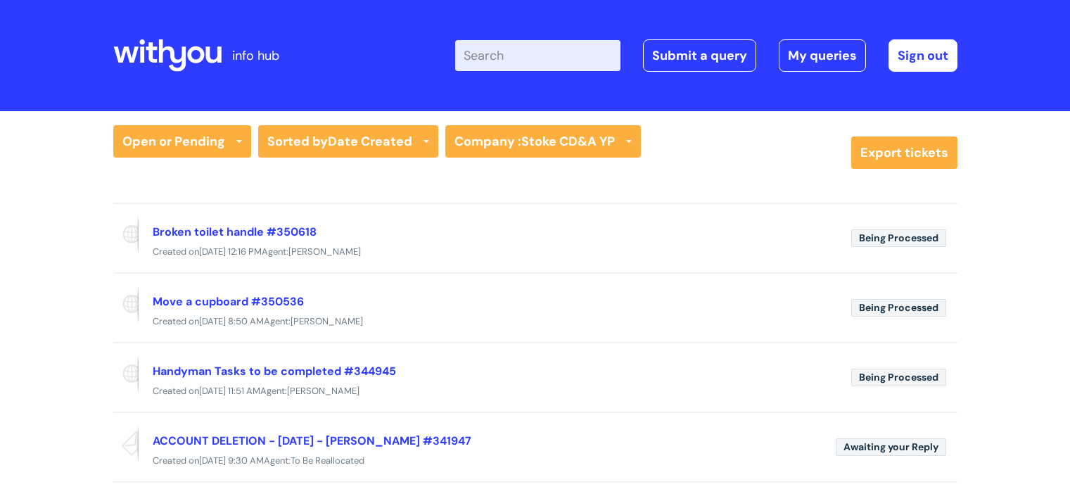 The width and height of the screenshot is (1070, 489). I want to click on span: Reported via email, so click(126, 444).